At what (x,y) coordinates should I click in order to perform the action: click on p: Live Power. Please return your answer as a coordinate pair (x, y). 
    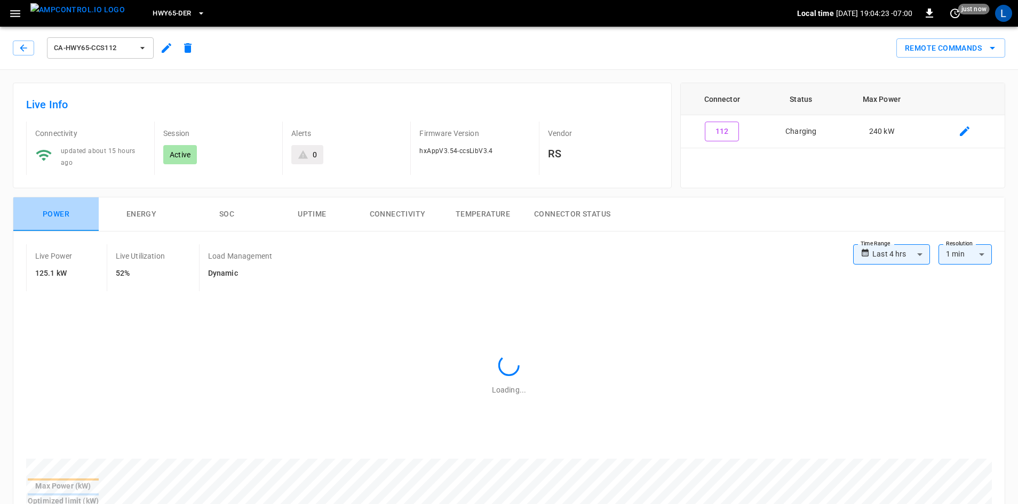
    Looking at the image, I should click on (54, 256).